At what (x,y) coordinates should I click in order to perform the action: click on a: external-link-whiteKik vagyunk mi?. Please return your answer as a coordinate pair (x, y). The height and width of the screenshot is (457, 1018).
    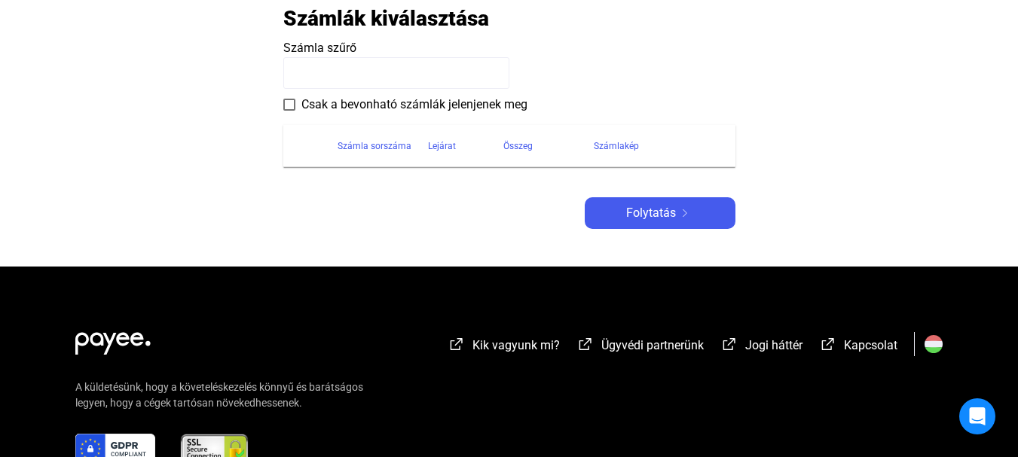
    Looking at the image, I should click on (503, 347).